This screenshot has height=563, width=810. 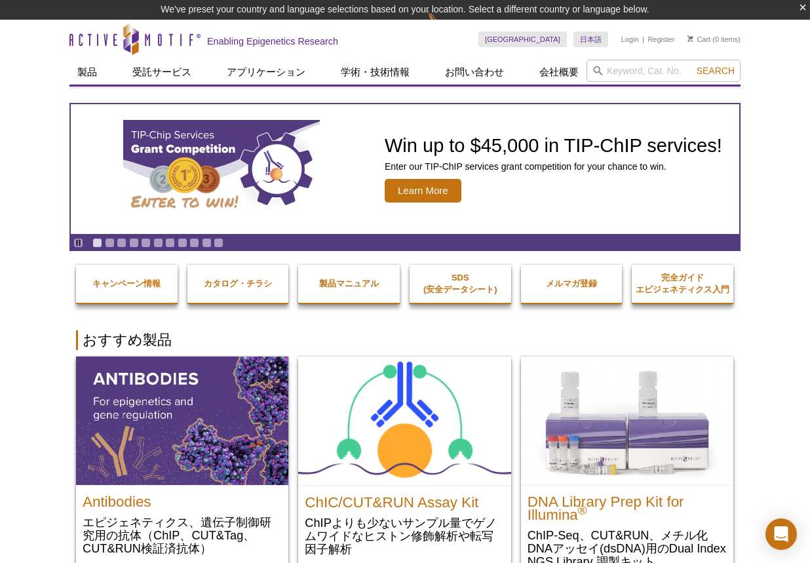 What do you see at coordinates (182, 243) in the screenshot?
I see `a: Go to slide 8` at bounding box center [182, 243].